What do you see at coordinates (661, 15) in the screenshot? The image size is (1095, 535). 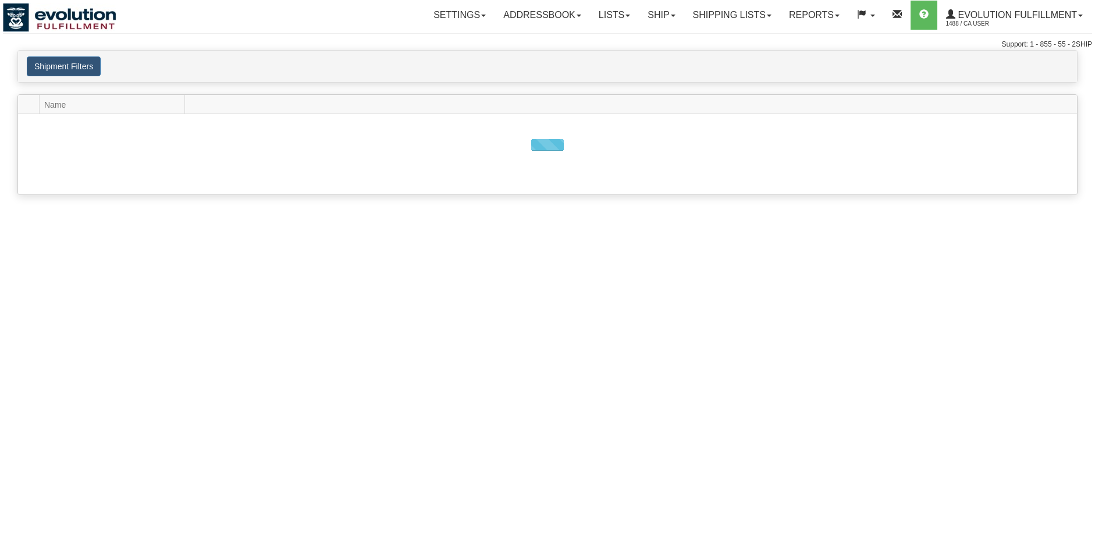 I see `a: Ship` at bounding box center [661, 15].